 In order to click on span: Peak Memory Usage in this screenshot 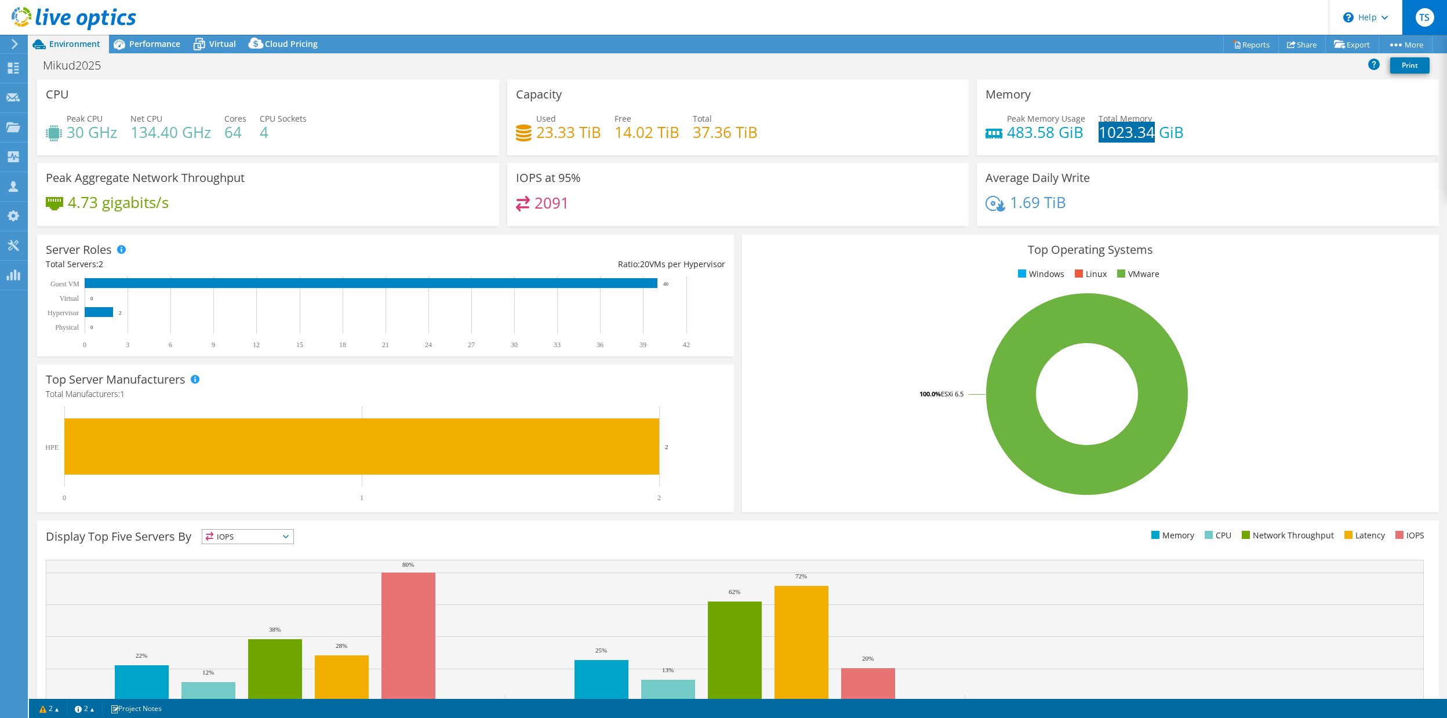, I will do `click(1046, 118)`.